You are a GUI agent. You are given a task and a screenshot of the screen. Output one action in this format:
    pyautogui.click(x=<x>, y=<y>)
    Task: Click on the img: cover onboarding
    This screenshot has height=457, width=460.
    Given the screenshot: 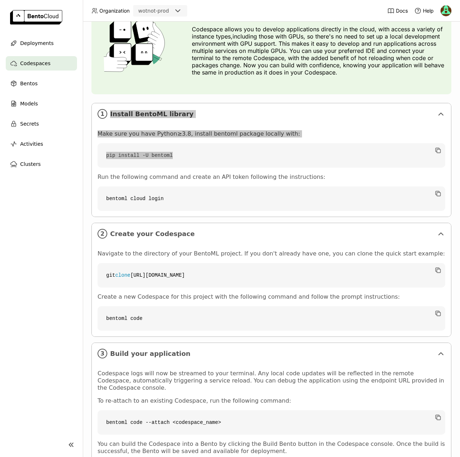 What is the action you would take?
    pyautogui.click(x=136, y=45)
    